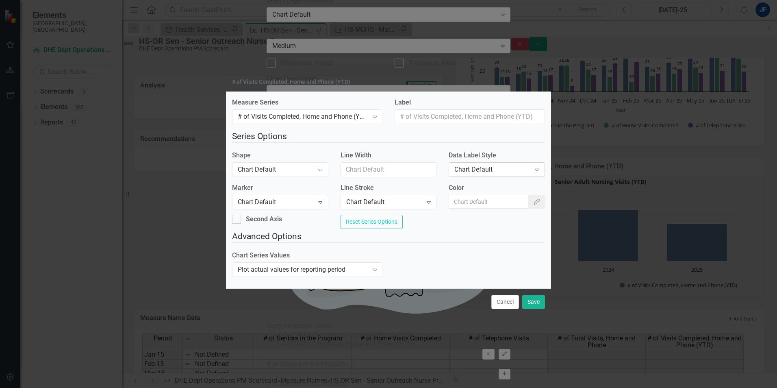 The height and width of the screenshot is (388, 777). Describe the element at coordinates (280, 188) in the screenshot. I see `label: Marker` at that location.